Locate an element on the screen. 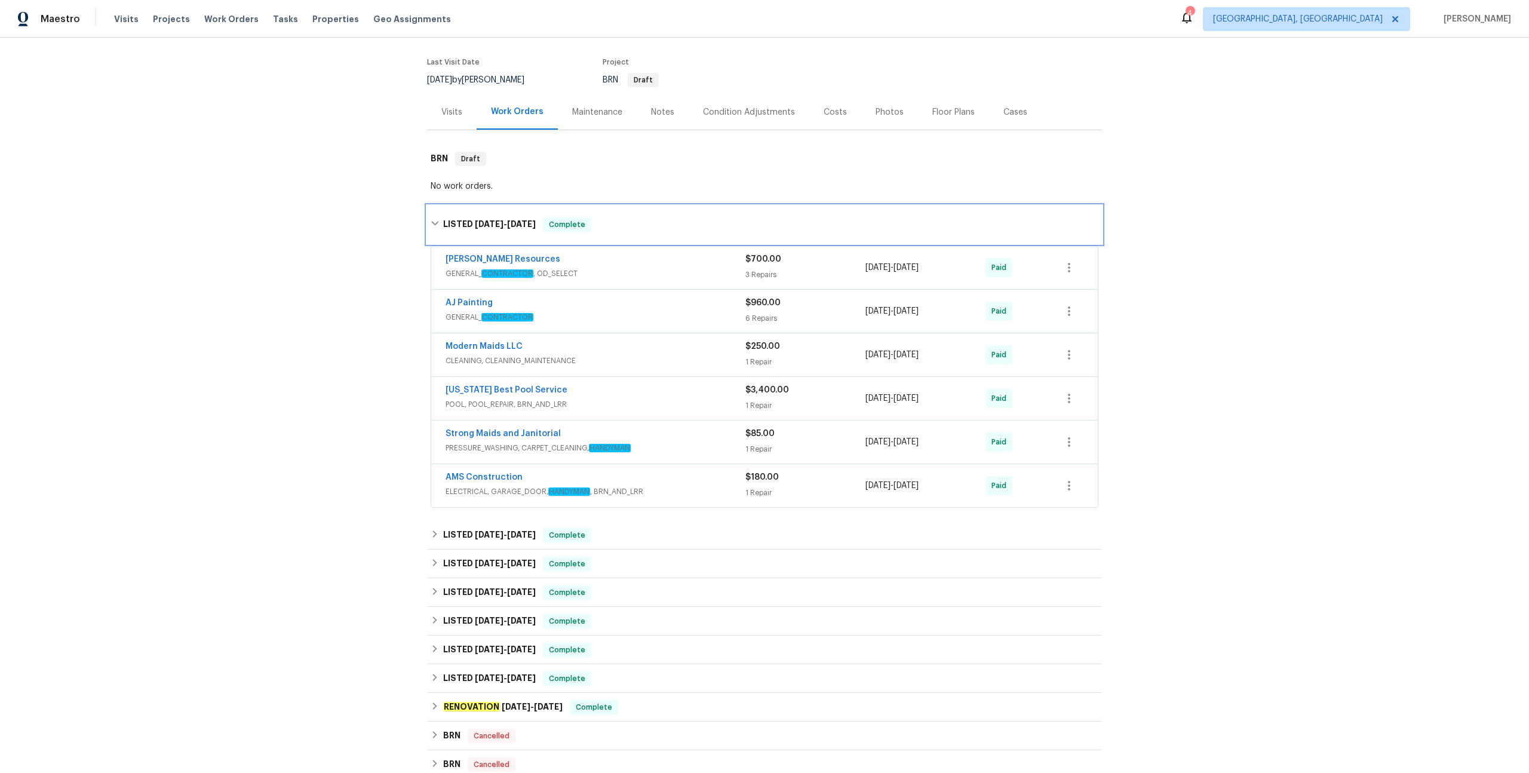  div: BRN Cancelled is located at coordinates (764, 736).